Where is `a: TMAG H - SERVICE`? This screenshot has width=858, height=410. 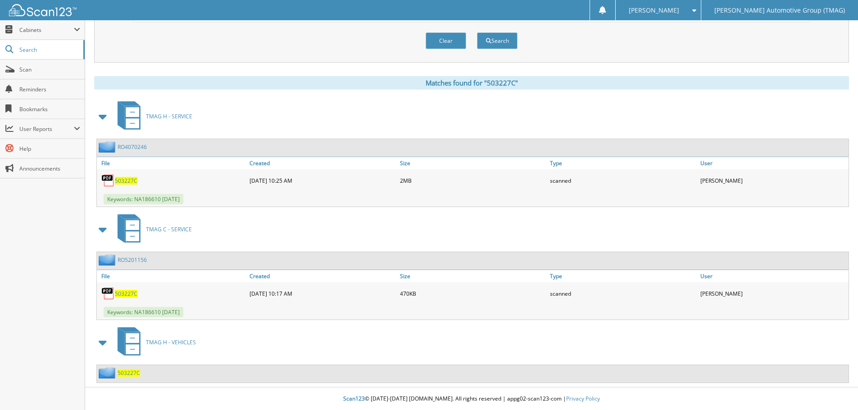 a: TMAG H - SERVICE is located at coordinates (152, 116).